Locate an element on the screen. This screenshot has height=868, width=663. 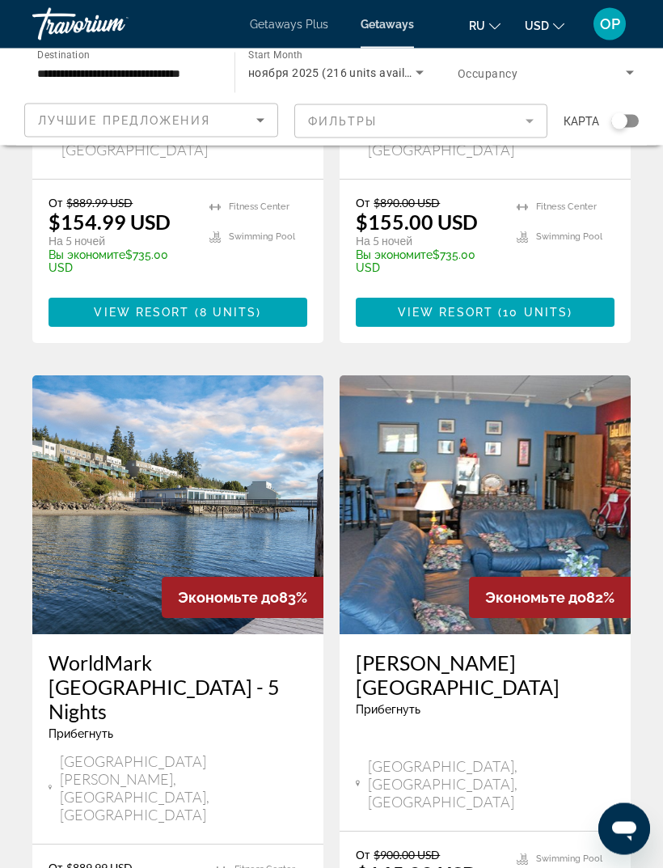
span: ноября 2025 (216 units available) is located at coordinates (340, 73).